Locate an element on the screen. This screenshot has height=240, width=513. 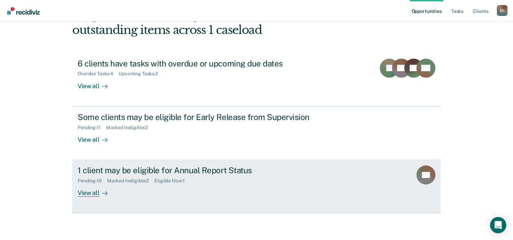
img: Recidiviz is located at coordinates (23, 11).